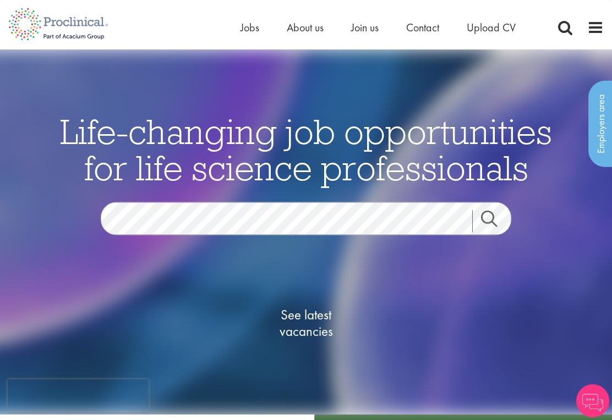  What do you see at coordinates (592, 401) in the screenshot?
I see `img: Chatbot` at bounding box center [592, 401].